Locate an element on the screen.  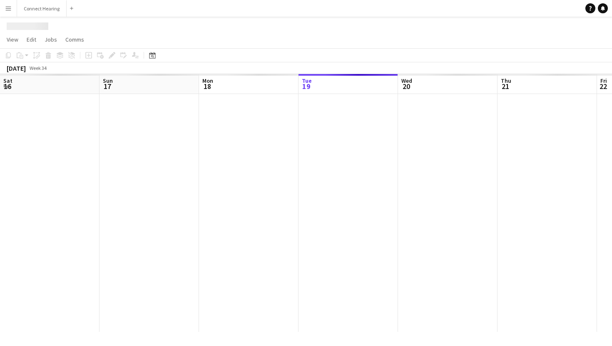
span: 17 is located at coordinates (107, 86).